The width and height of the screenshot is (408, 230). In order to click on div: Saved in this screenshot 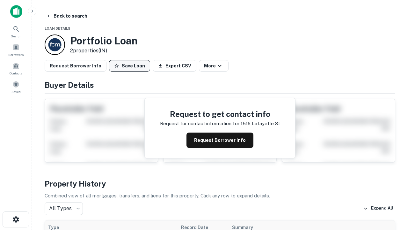, I will do `click(16, 87)`.